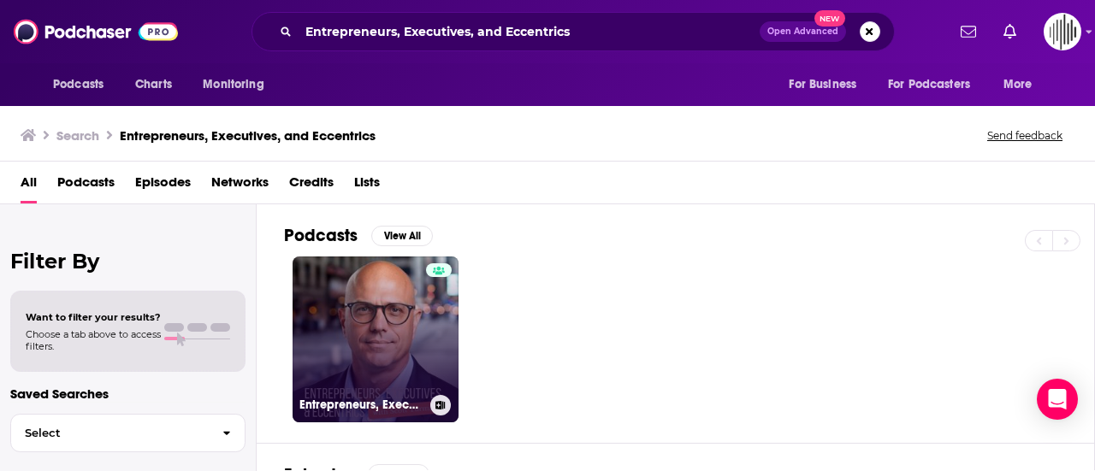 The height and width of the screenshot is (471, 1095). I want to click on span: Credits, so click(311, 186).